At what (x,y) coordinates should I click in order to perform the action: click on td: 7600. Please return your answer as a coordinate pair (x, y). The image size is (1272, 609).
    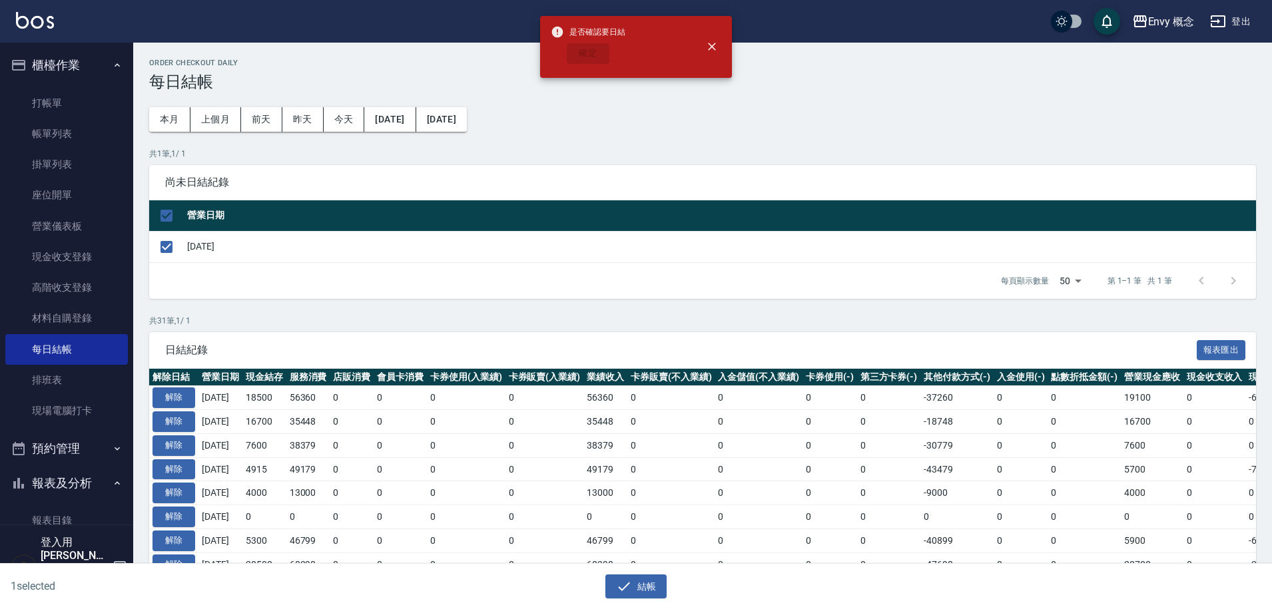
    Looking at the image, I should click on (264, 445).